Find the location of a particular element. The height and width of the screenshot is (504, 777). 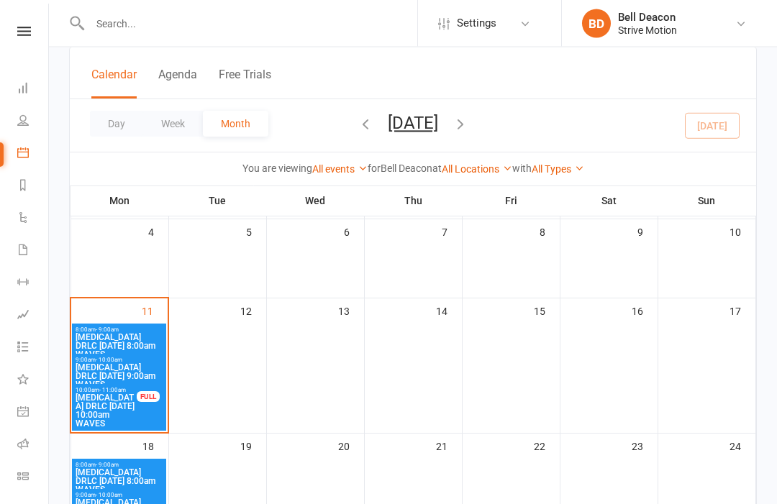

a: Class kiosk mode is located at coordinates (33, 478).